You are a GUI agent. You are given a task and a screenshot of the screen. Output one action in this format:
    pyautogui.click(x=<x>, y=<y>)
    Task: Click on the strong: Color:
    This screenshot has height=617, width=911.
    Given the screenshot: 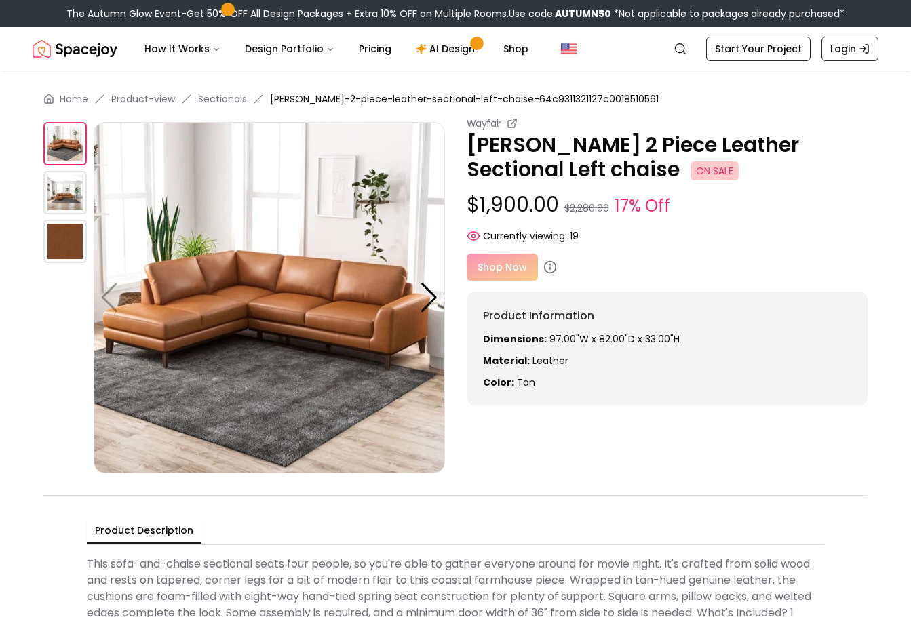 What is the action you would take?
    pyautogui.click(x=498, y=382)
    